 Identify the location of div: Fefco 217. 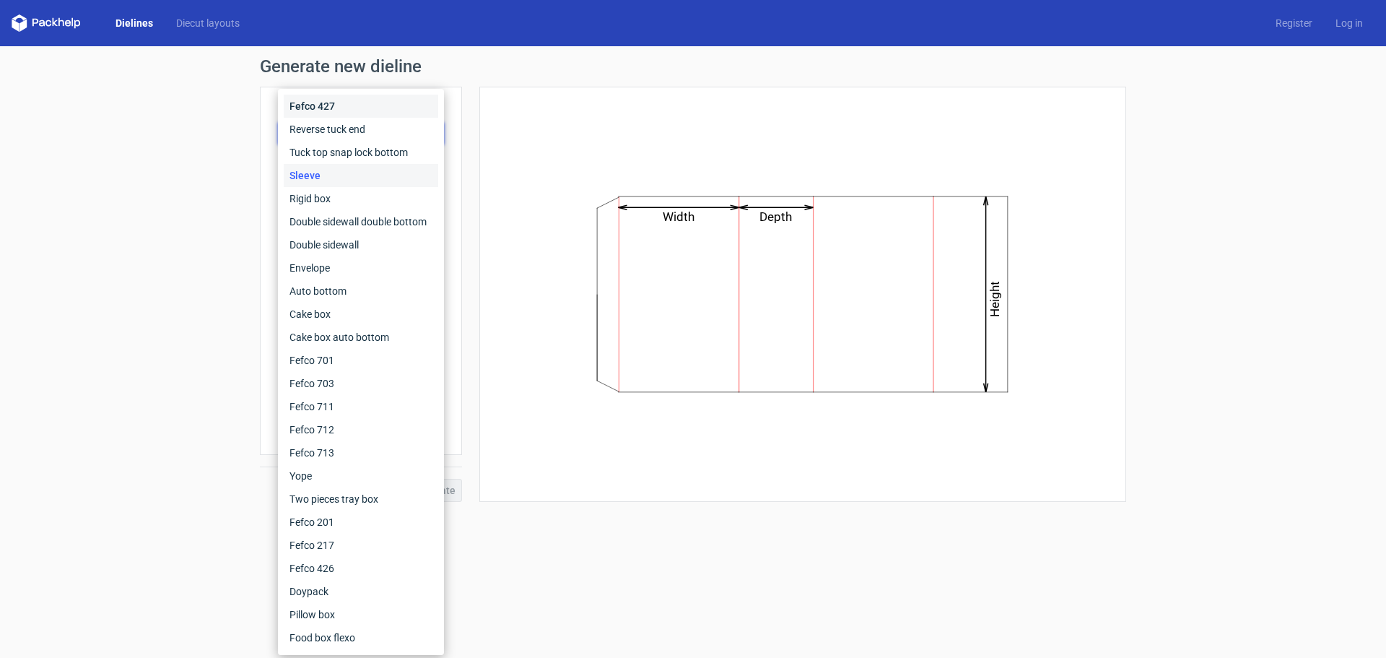
(361, 545).